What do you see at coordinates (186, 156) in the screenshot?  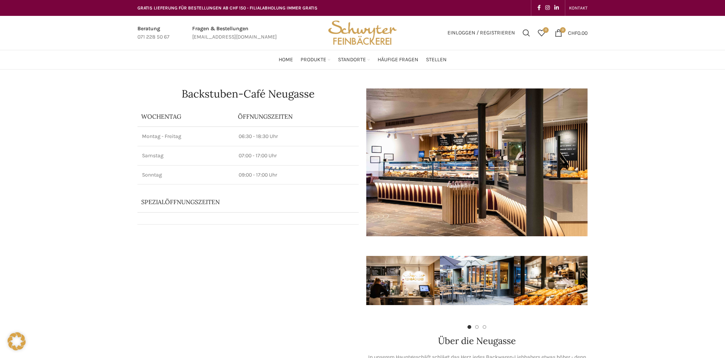 I see `p: Samstag` at bounding box center [186, 156].